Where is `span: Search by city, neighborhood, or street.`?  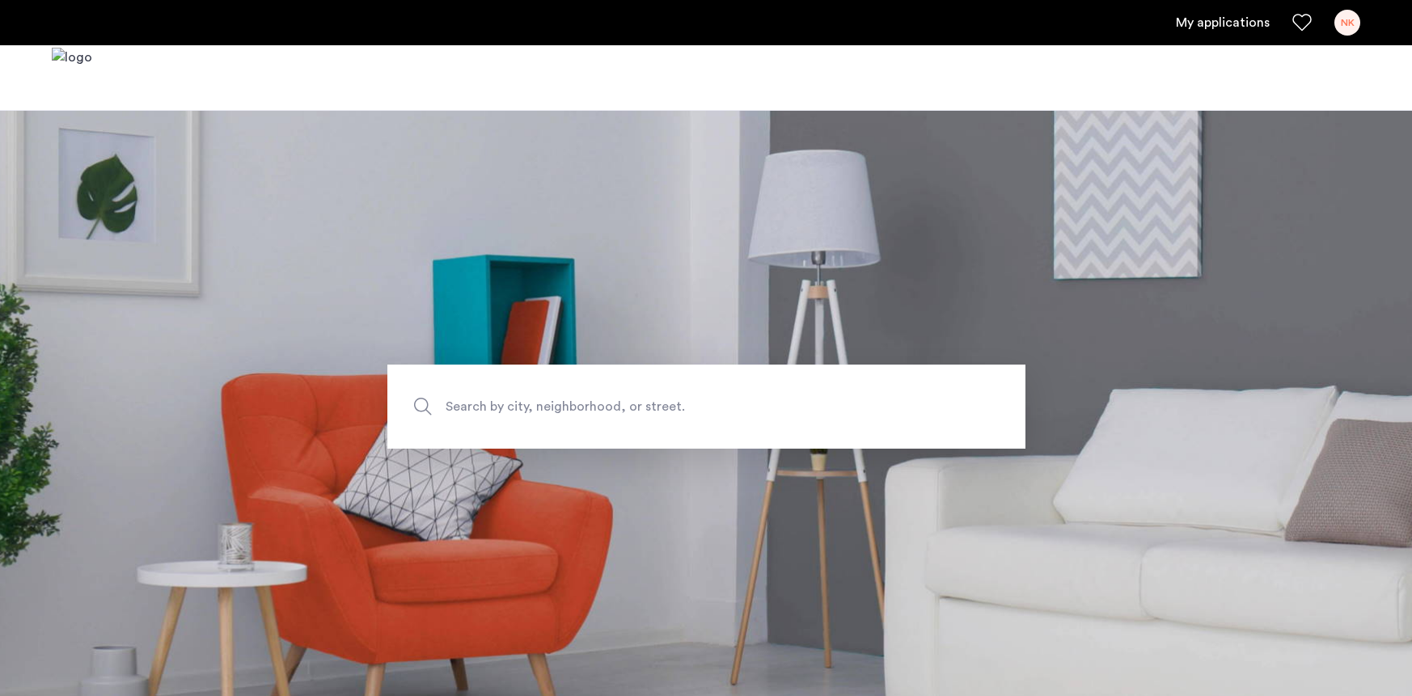 span: Search by city, neighborhood, or street. is located at coordinates (669, 406).